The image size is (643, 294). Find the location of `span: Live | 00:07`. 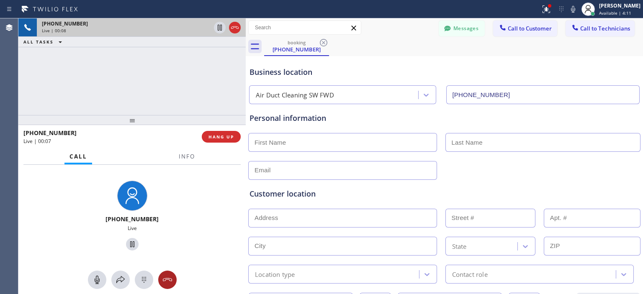

span: Live | 00:07 is located at coordinates (37, 141).